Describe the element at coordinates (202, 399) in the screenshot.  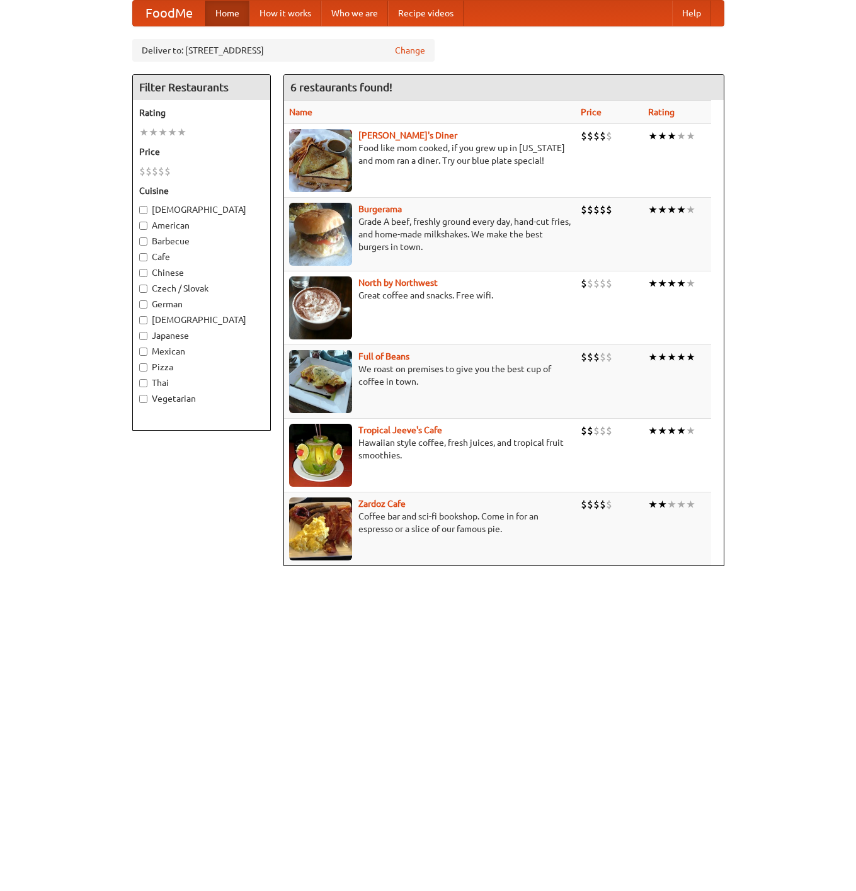
I see `label: Vegetarian` at that location.